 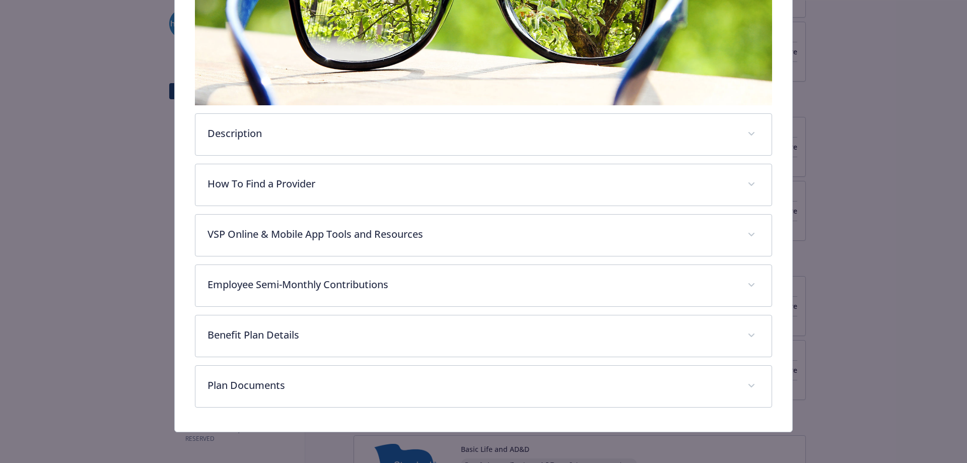 I want to click on p: VSP Online & Mobile App Tools and Resources, so click(x=471, y=234).